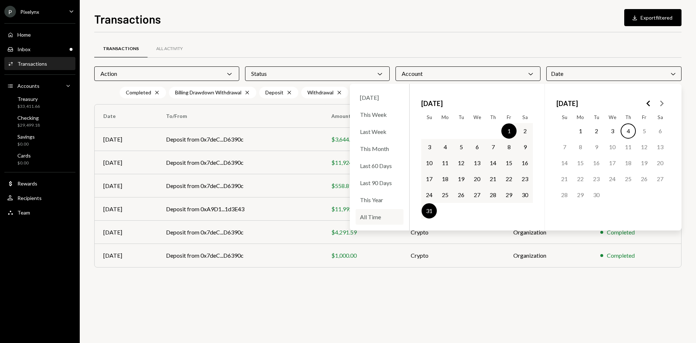  Describe the element at coordinates (379, 114) in the screenshot. I see `div: This Week` at that location.